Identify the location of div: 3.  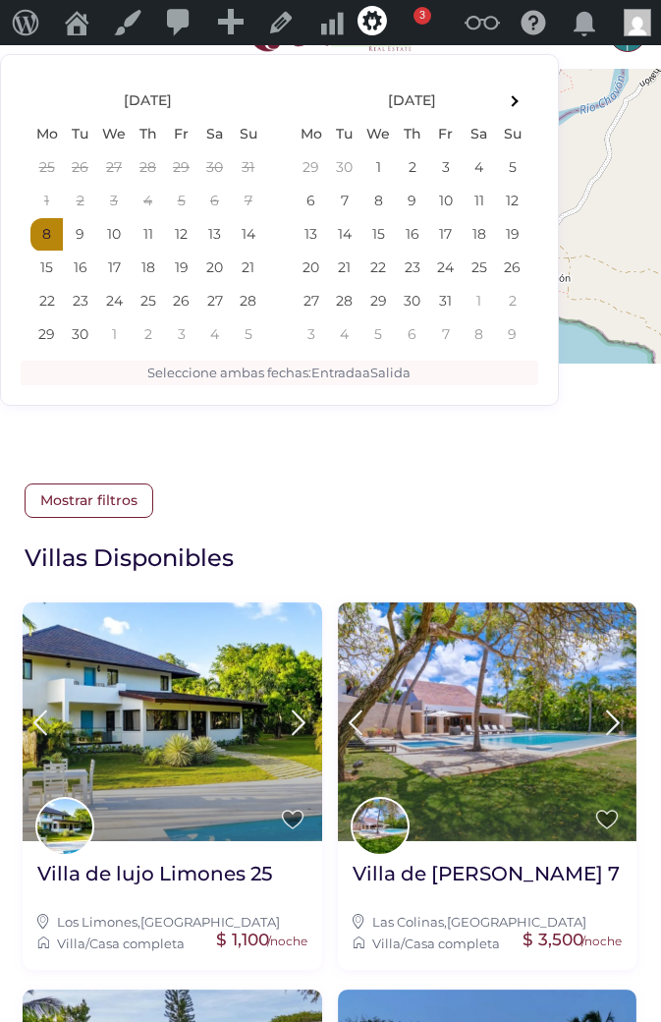
(422, 16).